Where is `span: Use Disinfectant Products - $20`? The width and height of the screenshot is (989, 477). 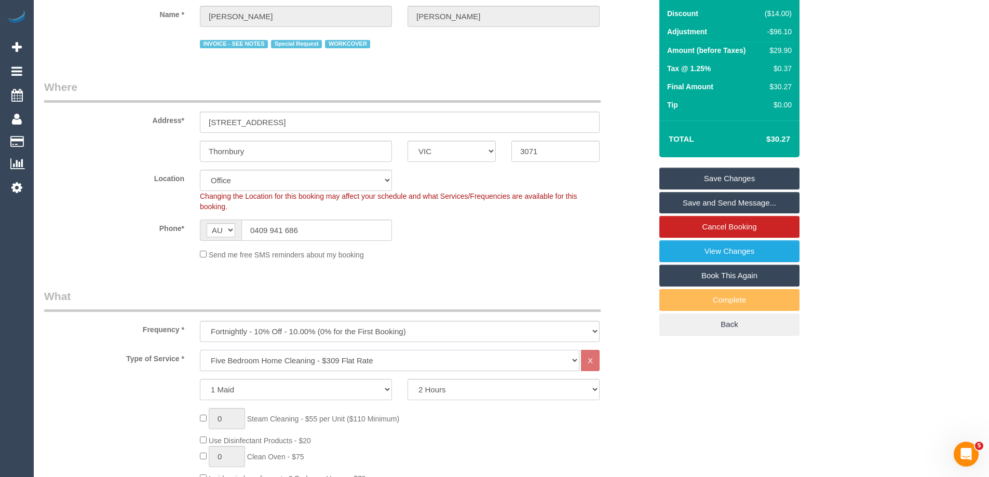
span: Use Disinfectant Products - $20 is located at coordinates (260, 441).